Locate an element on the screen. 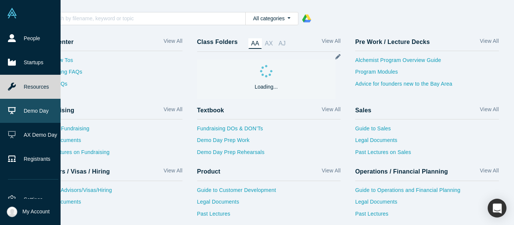 Image resolution: width=514 pixels, height=225 pixels. a: AJ is located at coordinates (282, 44).